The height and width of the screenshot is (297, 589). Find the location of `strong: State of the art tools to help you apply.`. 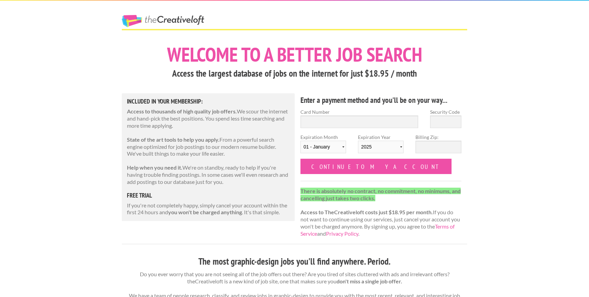

strong: State of the art tools to help you apply. is located at coordinates (173, 139).